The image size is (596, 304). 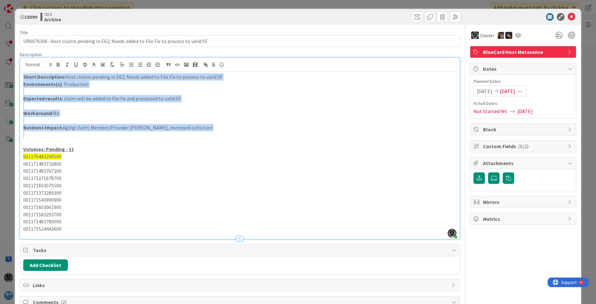 I want to click on p: 001171524442600, so click(x=240, y=229).